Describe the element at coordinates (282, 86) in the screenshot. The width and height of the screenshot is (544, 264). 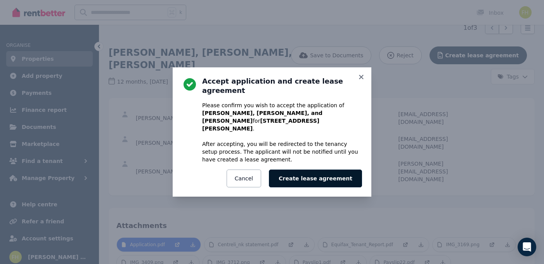
I see `h3: Accept application and create lease agreement` at that location.